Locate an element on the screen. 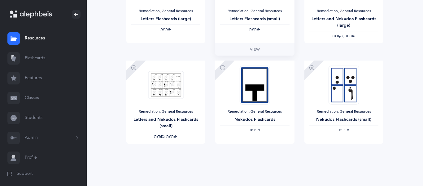  a: View is located at coordinates (255, 49).